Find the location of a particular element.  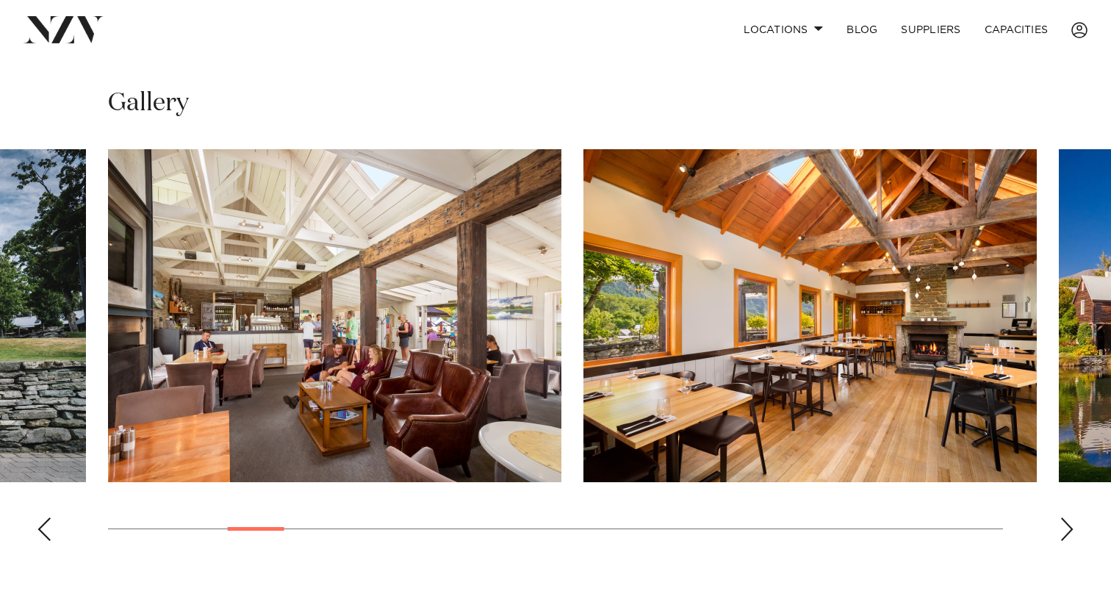

swiper-slide: 5 / 30 is located at coordinates (334, 315).